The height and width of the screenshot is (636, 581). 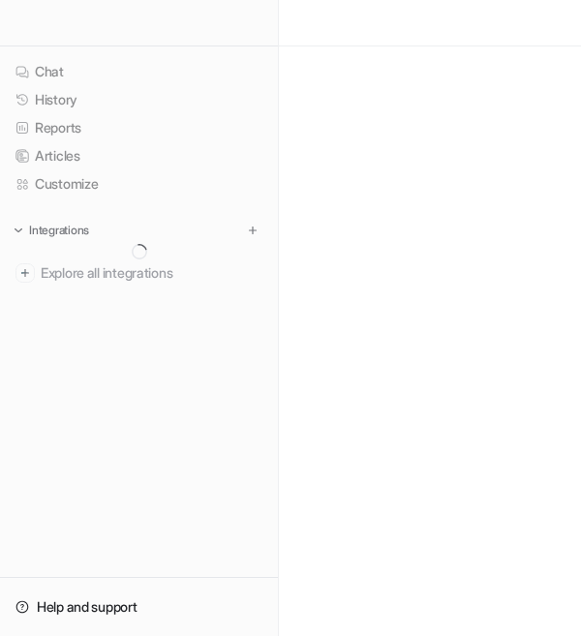 What do you see at coordinates (18, 230) in the screenshot?
I see `img: expand menu` at bounding box center [18, 230].